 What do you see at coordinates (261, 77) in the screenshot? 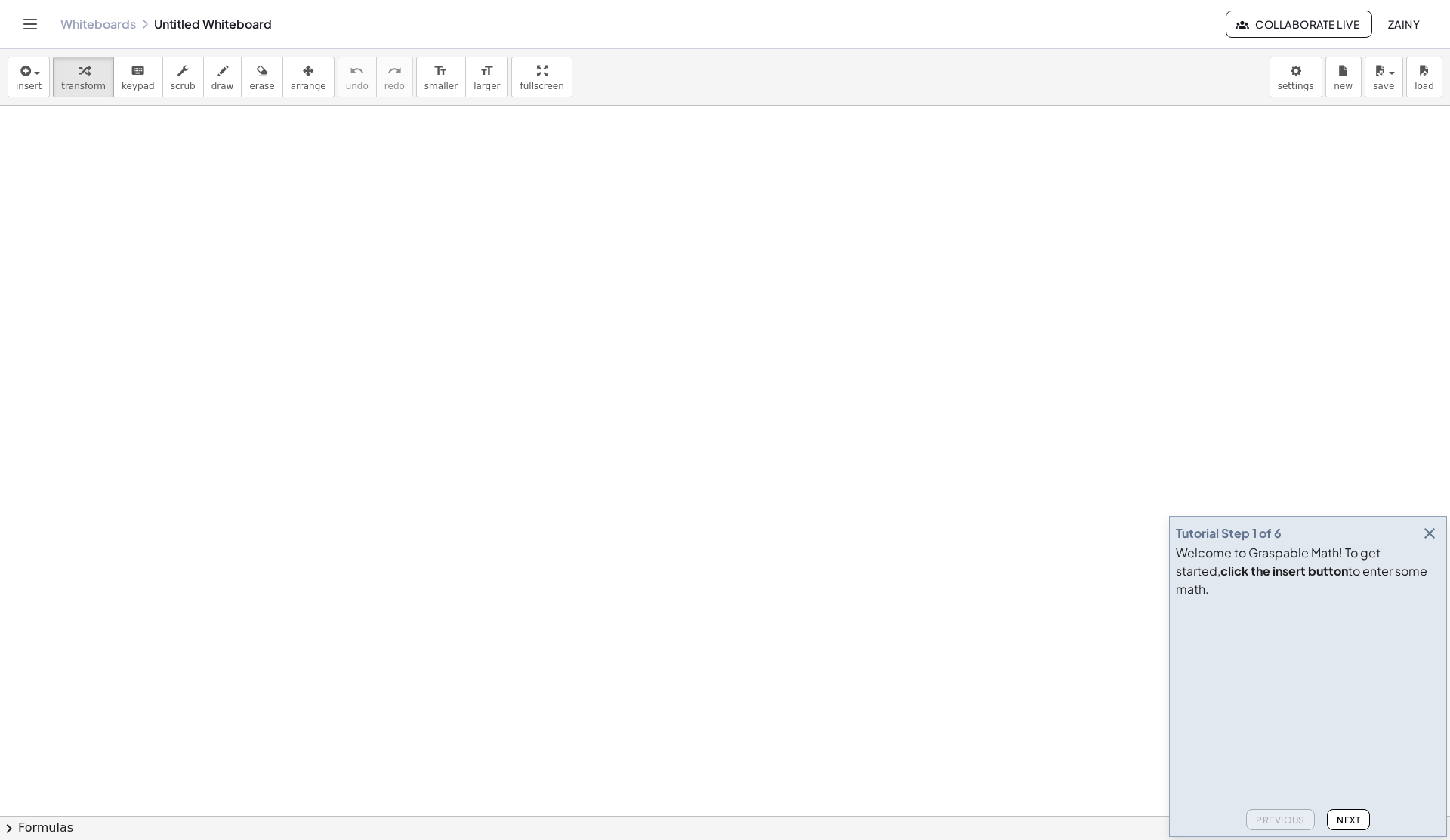
I see `button: erase` at bounding box center [261, 77].